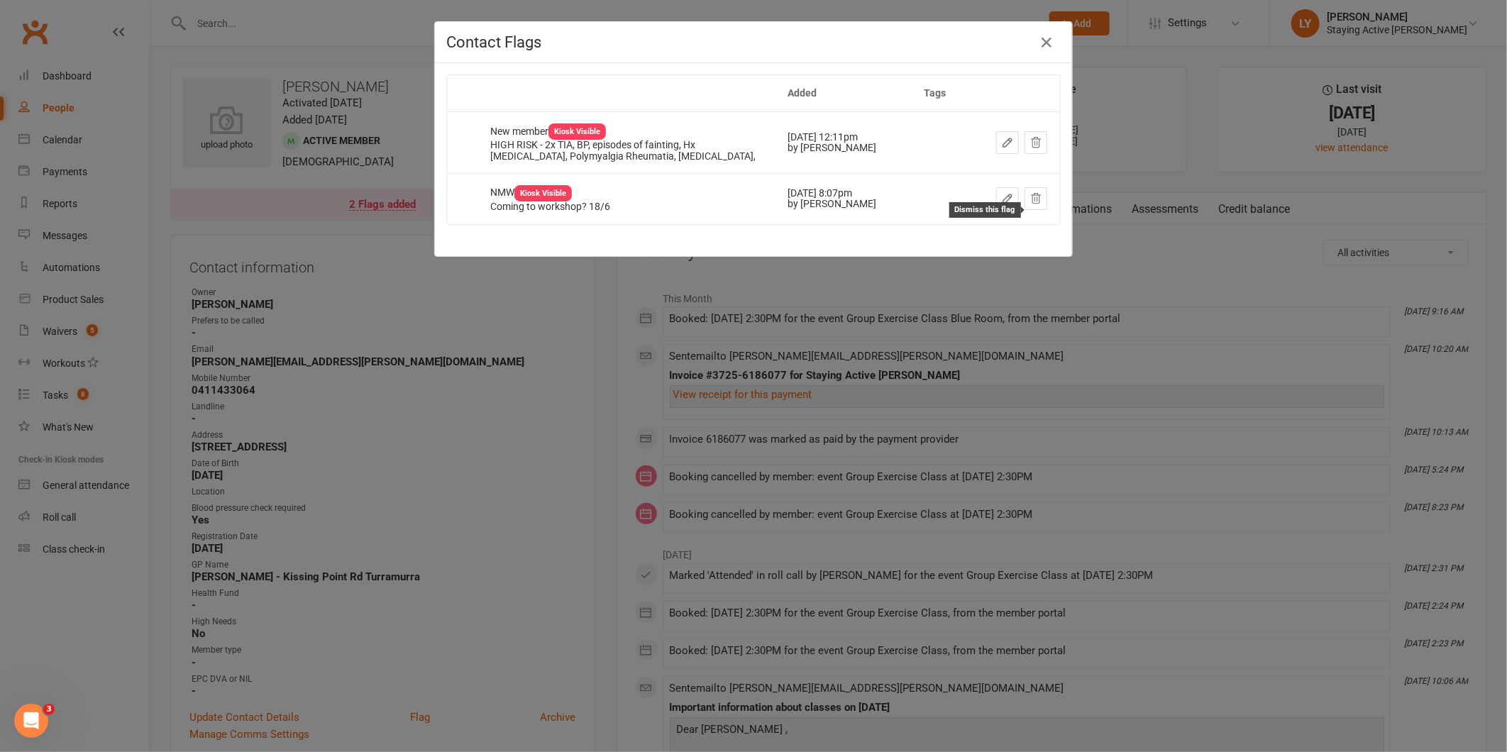  What do you see at coordinates (548, 131) in the screenshot?
I see `span: New member` at bounding box center [548, 131].